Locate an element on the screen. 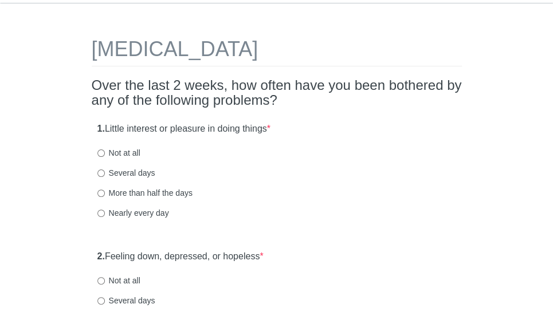  label: Little interest or pleasure in doing things is located at coordinates (184, 129).